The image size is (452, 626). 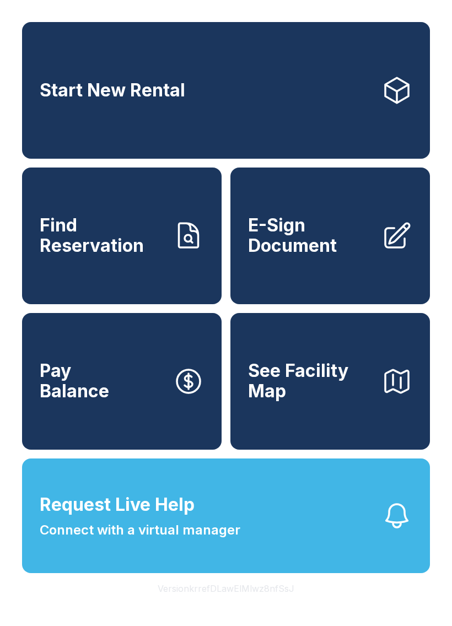 What do you see at coordinates (122, 381) in the screenshot?
I see `button: PayBalance` at bounding box center [122, 381].